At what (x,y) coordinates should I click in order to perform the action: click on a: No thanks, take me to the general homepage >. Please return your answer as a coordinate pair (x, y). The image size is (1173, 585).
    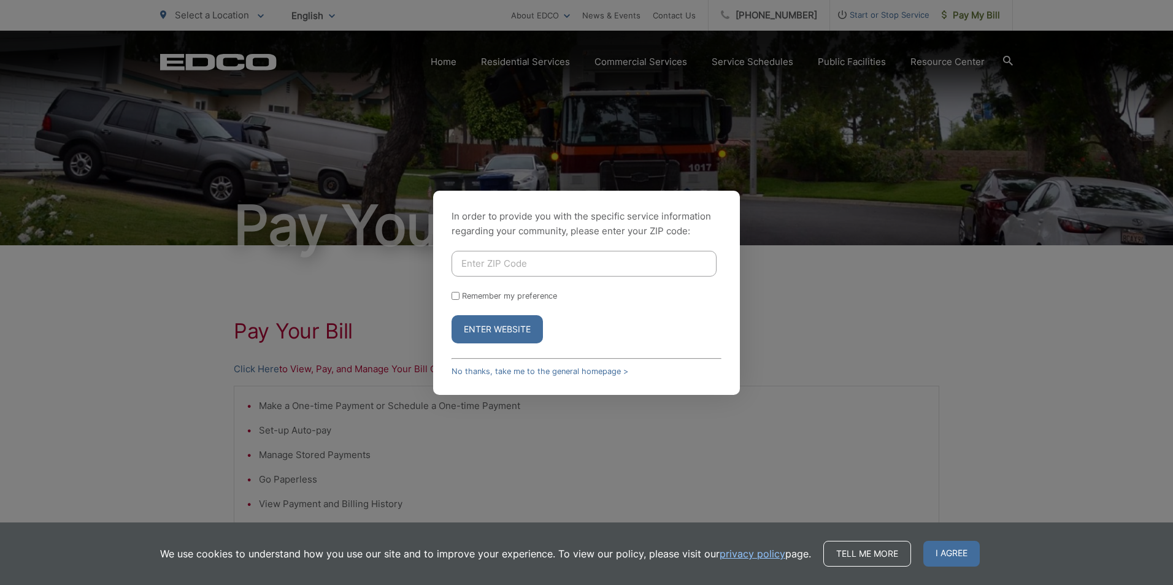
    Looking at the image, I should click on (540, 371).